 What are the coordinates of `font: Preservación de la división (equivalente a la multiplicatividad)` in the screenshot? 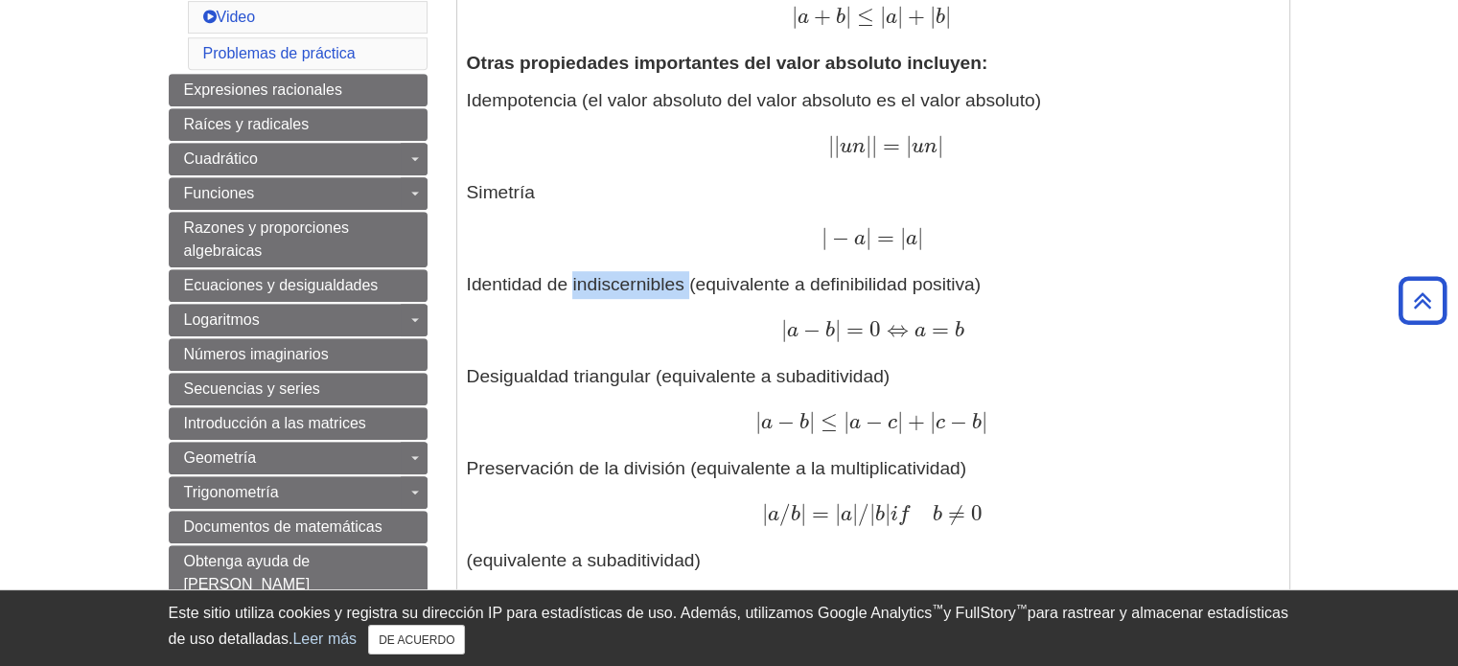 It's located at (717, 468).